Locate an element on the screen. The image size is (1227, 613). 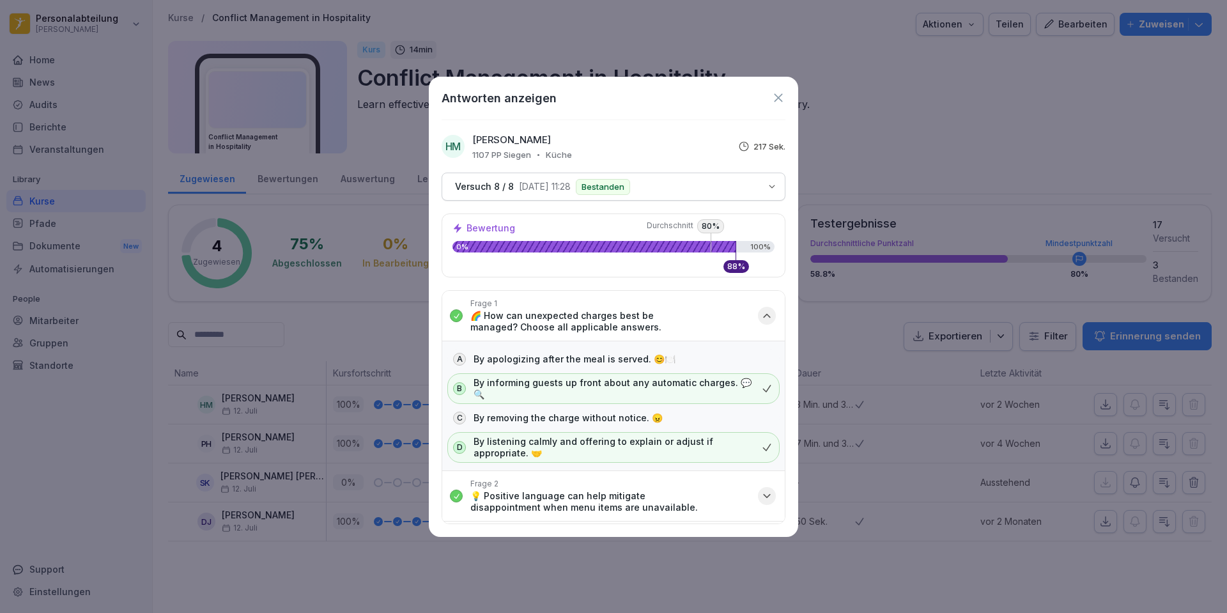
p: 88 % is located at coordinates (736, 266).